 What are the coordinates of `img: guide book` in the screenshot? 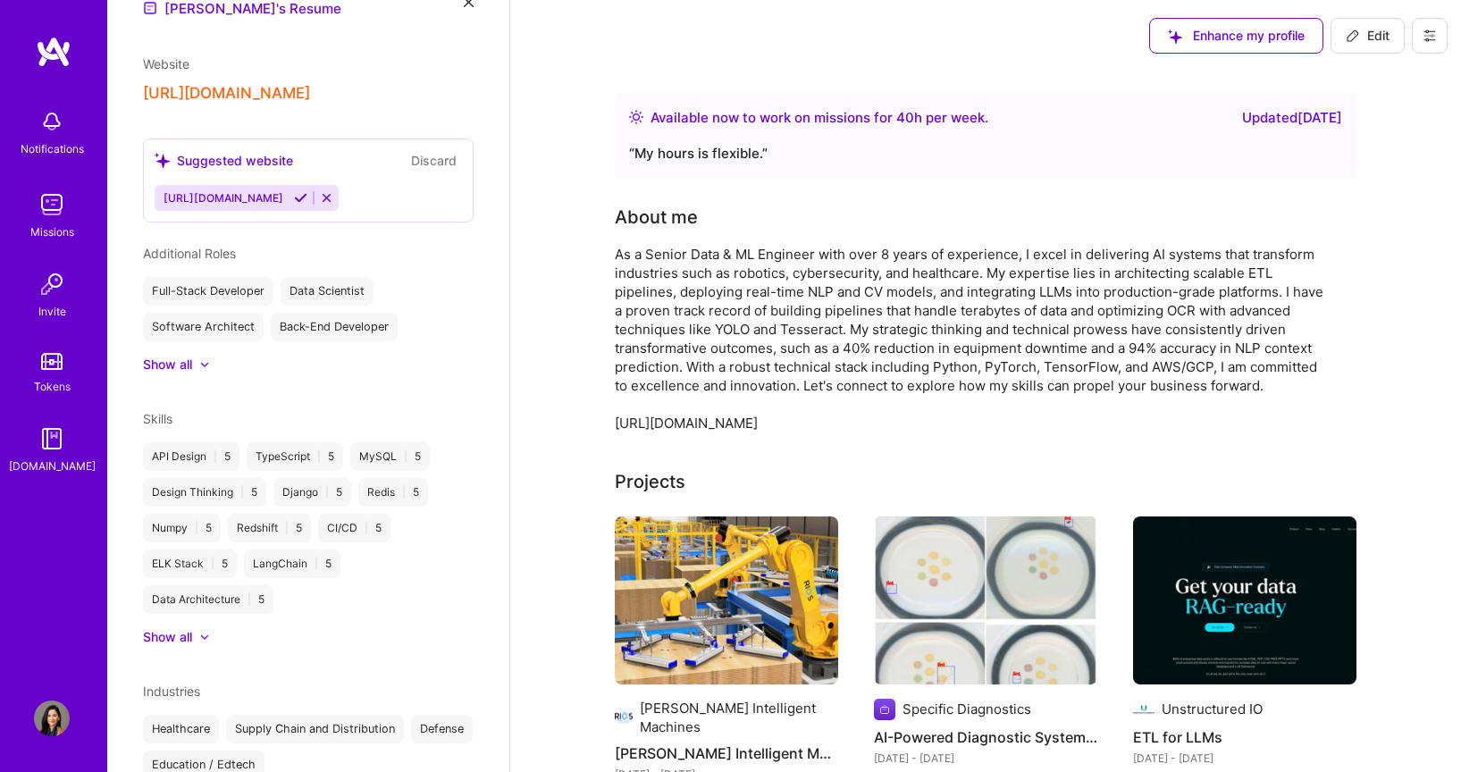 It's located at (52, 439).